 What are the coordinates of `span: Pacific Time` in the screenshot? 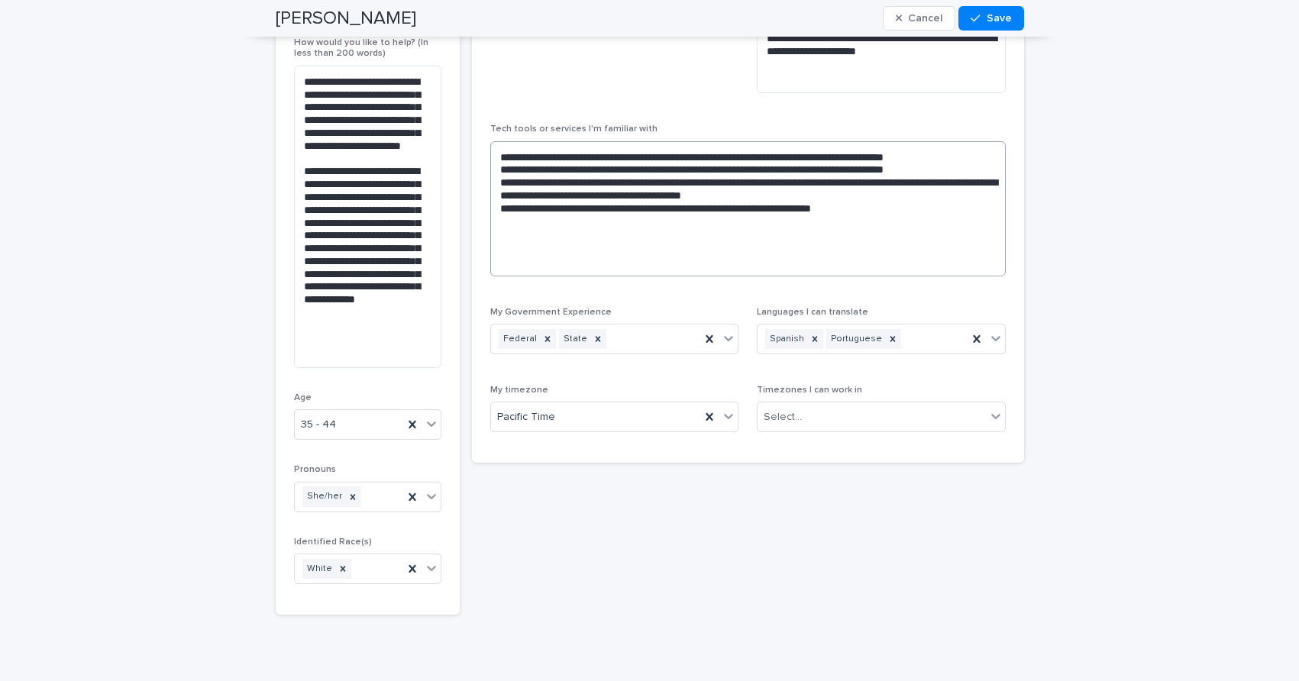 It's located at (526, 417).